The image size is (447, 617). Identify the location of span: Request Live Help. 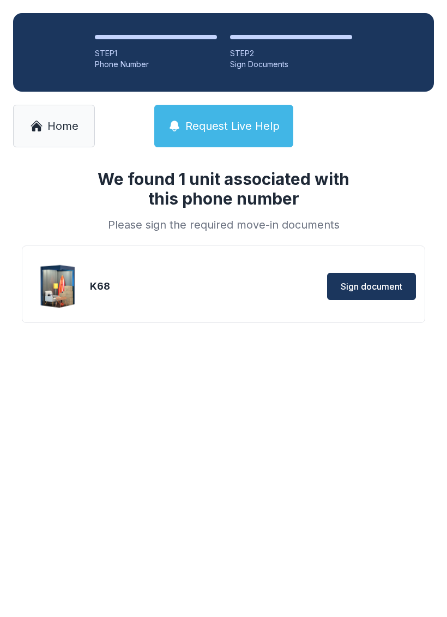
(232, 126).